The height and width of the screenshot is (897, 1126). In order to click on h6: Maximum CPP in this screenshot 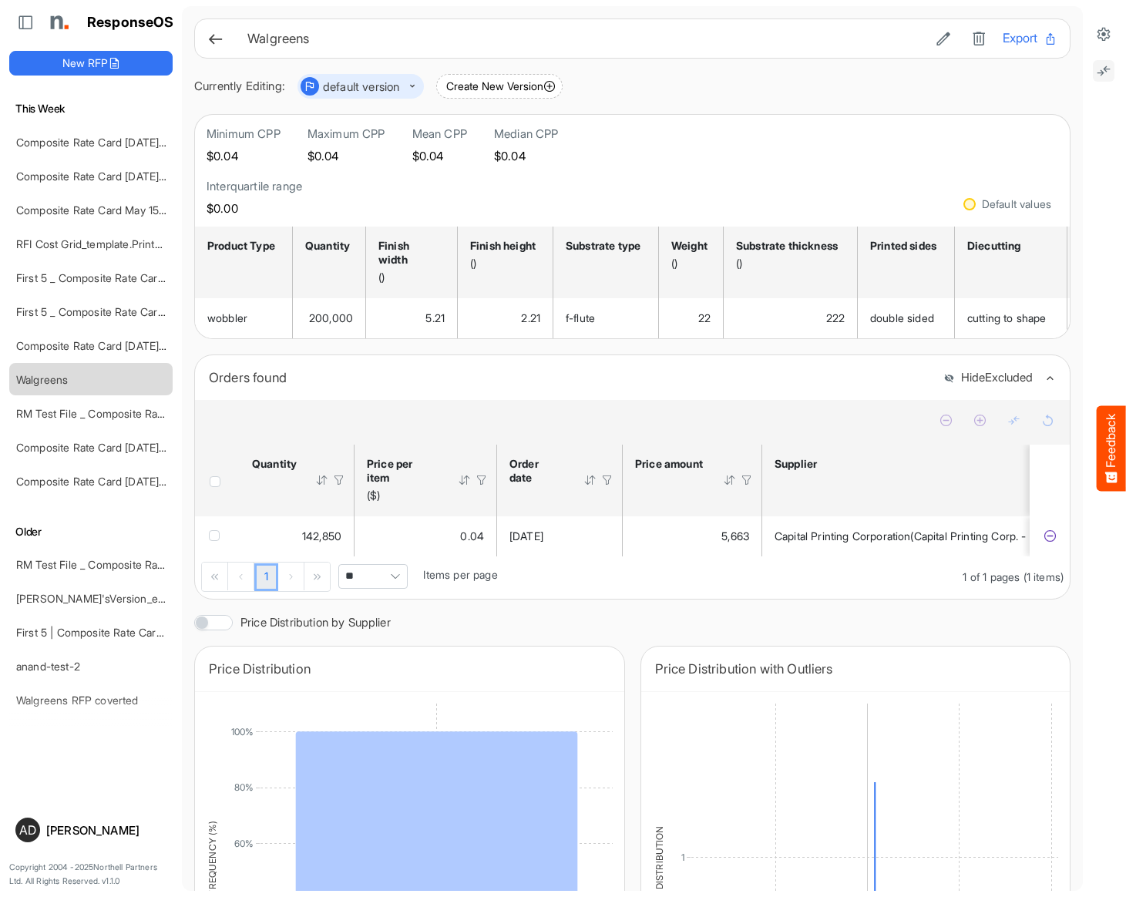, I will do `click(346, 134)`.